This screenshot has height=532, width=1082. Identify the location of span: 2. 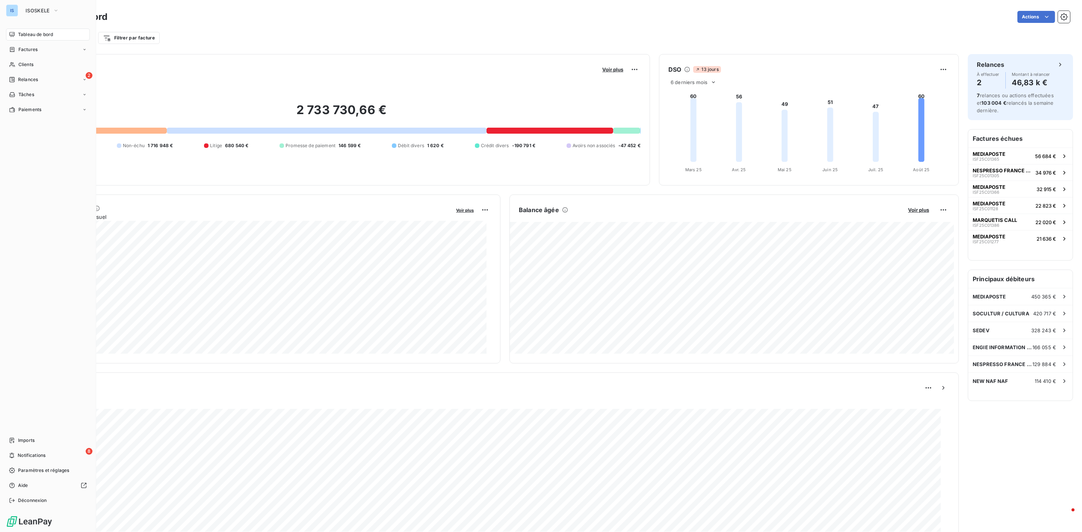
(89, 76).